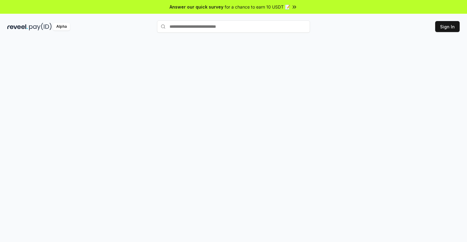  I want to click on span: for a chance to earn 10 USDT 📝, so click(257, 7).